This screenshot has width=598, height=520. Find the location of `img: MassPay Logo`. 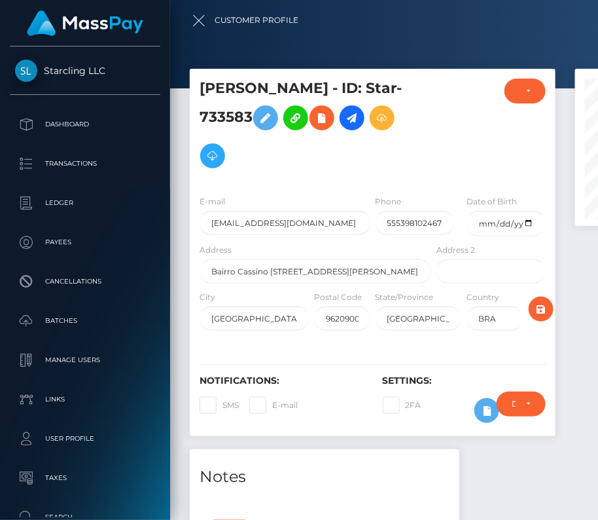

img: MassPay Logo is located at coordinates (85, 23).